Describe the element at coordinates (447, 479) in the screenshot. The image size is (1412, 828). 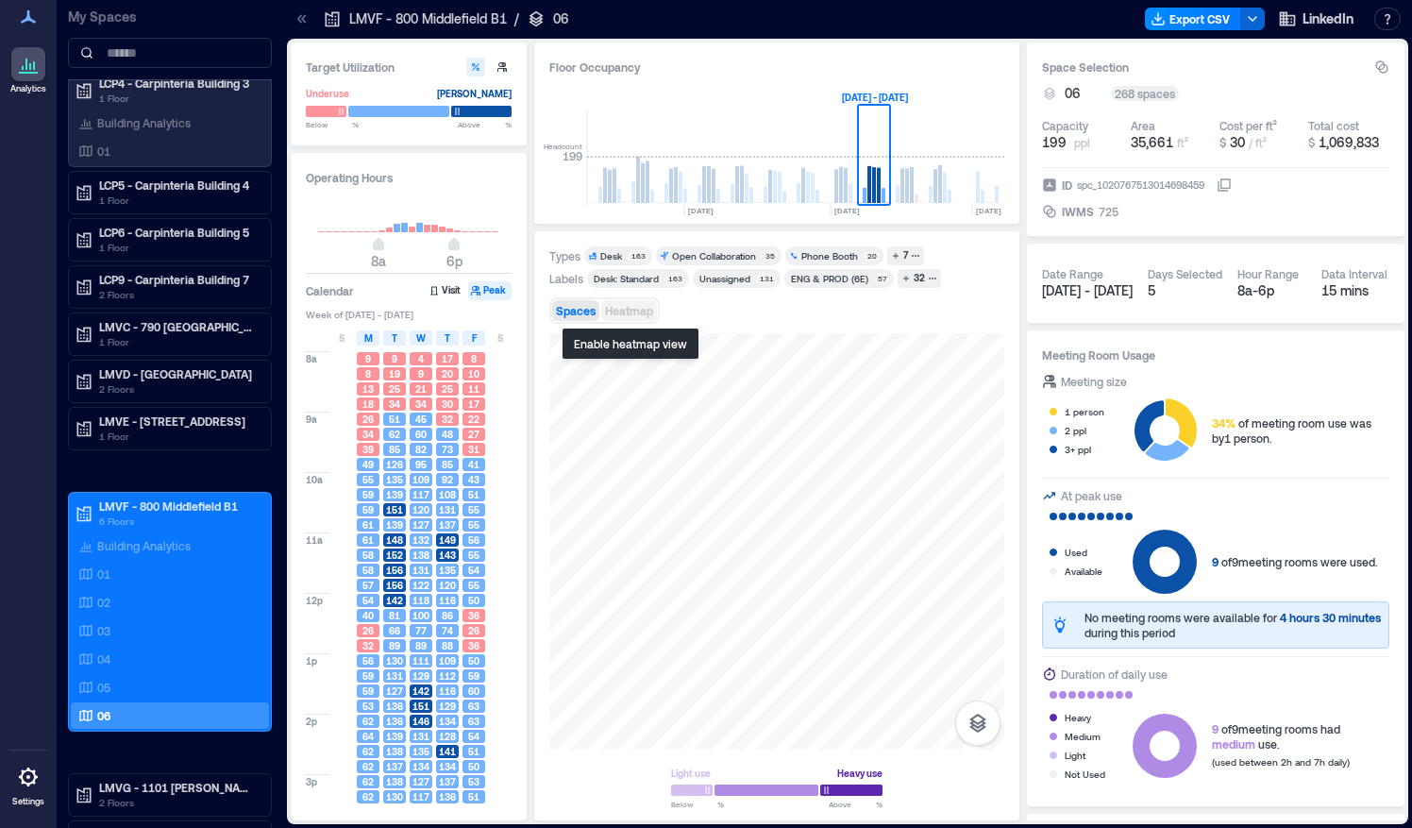
I see `span: 92` at that location.